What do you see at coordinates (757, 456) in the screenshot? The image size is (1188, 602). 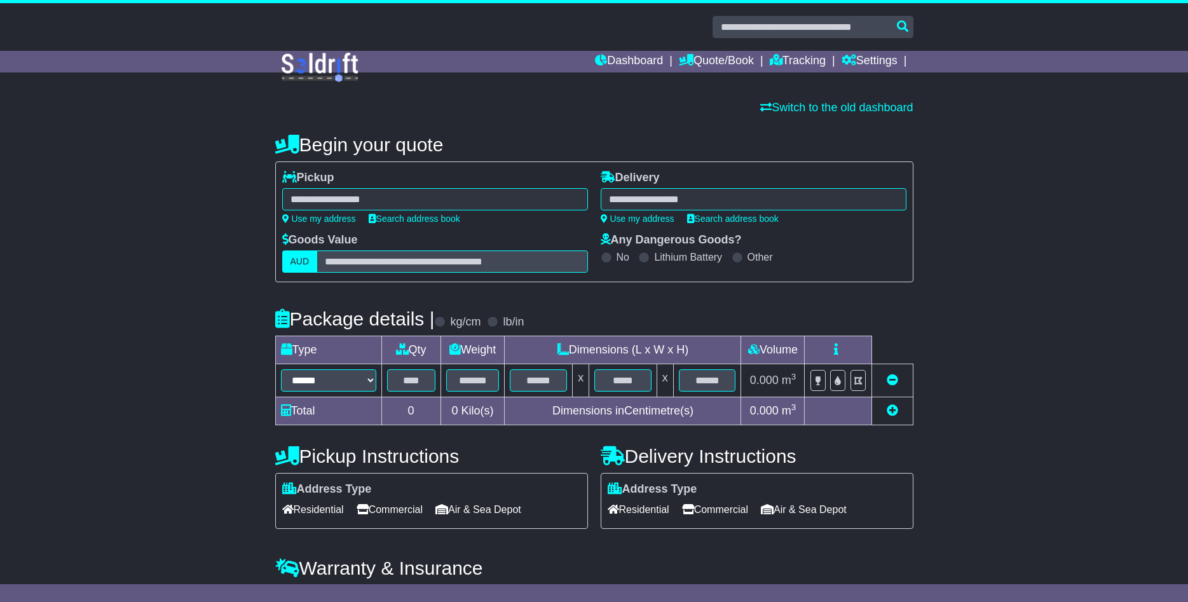 I see `h4: Delivery Instructions` at bounding box center [757, 456].